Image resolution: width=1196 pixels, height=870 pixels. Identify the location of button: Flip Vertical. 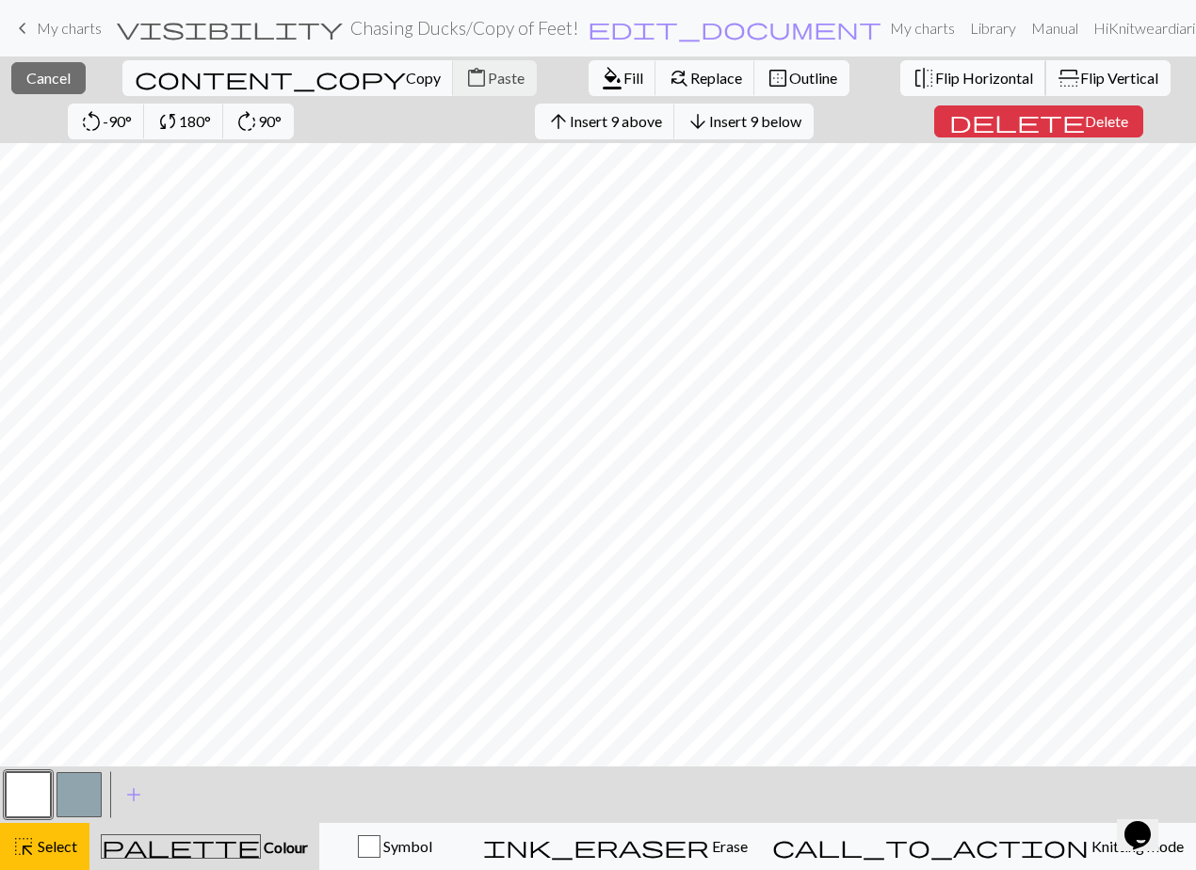
(1108, 78).